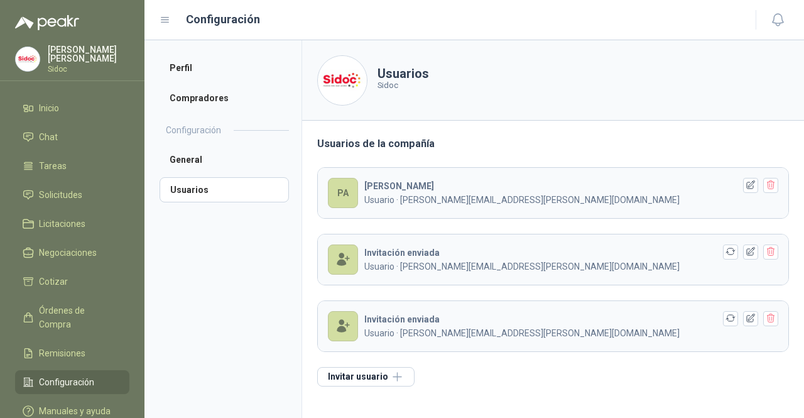  Describe the element at coordinates (193, 130) in the screenshot. I see `h2: Configuración` at that location.